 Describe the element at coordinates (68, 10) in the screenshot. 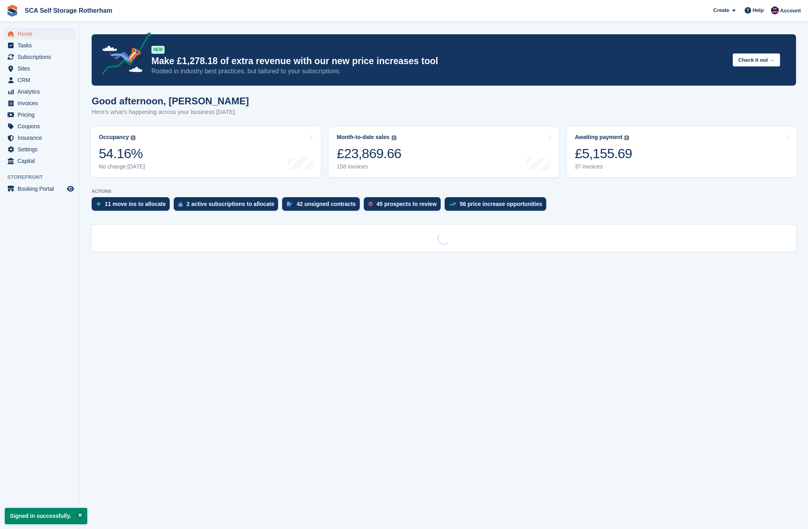

I see `a: SCA Self Storage Rotherham` at that location.